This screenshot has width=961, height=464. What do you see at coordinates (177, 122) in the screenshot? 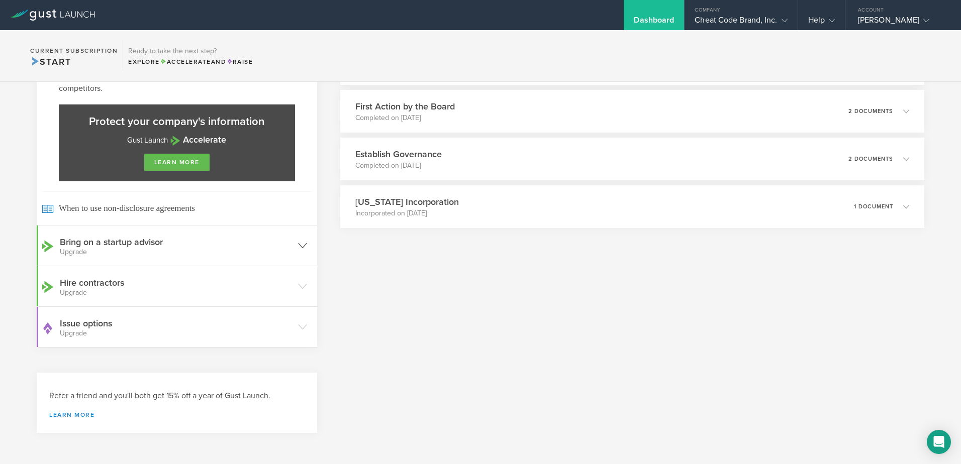
I see `h3: Protect your company's information` at bounding box center [177, 122].